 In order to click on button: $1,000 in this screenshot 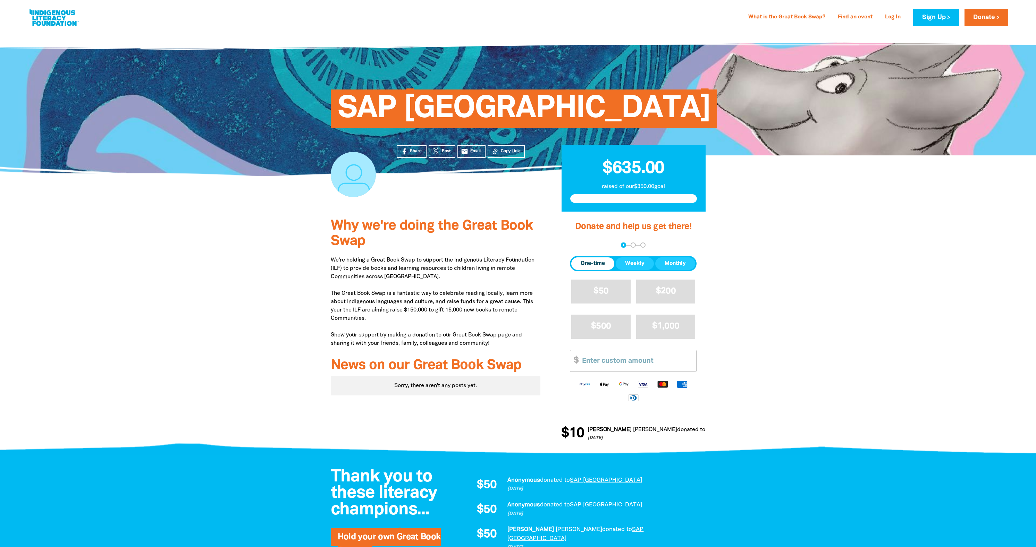, I will do `click(666, 327)`.